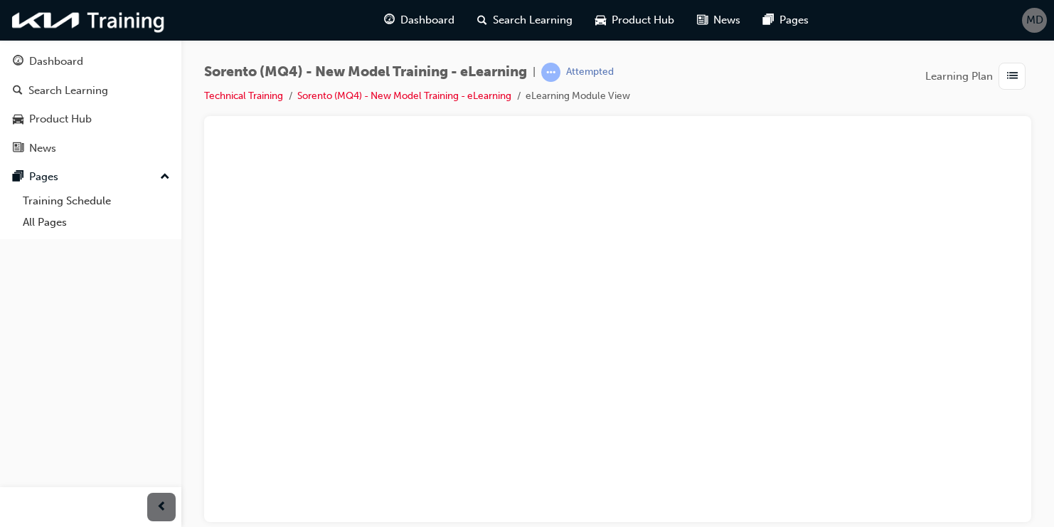 The height and width of the screenshot is (527, 1054). What do you see at coordinates (90, 148) in the screenshot?
I see `a: News` at bounding box center [90, 148].